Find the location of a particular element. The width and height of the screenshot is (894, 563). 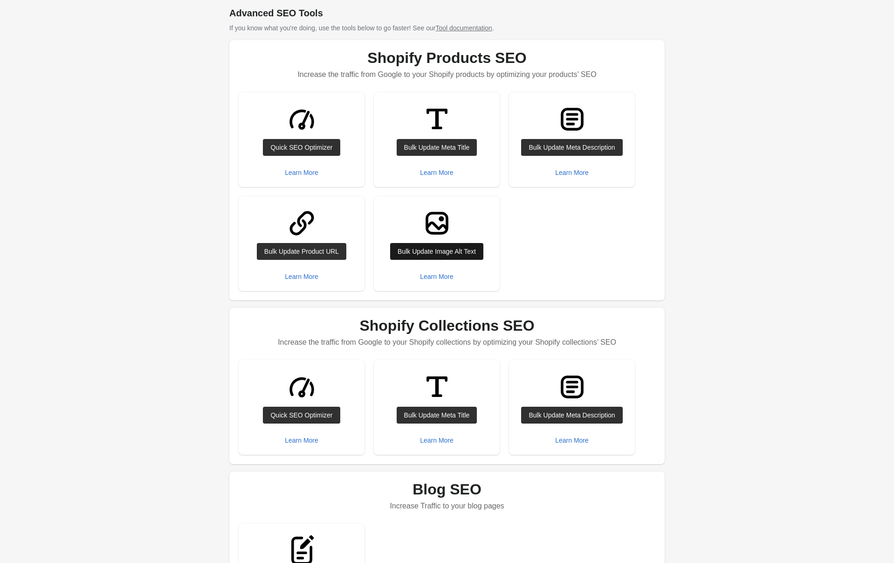

a: Bulk Update Product URL is located at coordinates (302, 251).